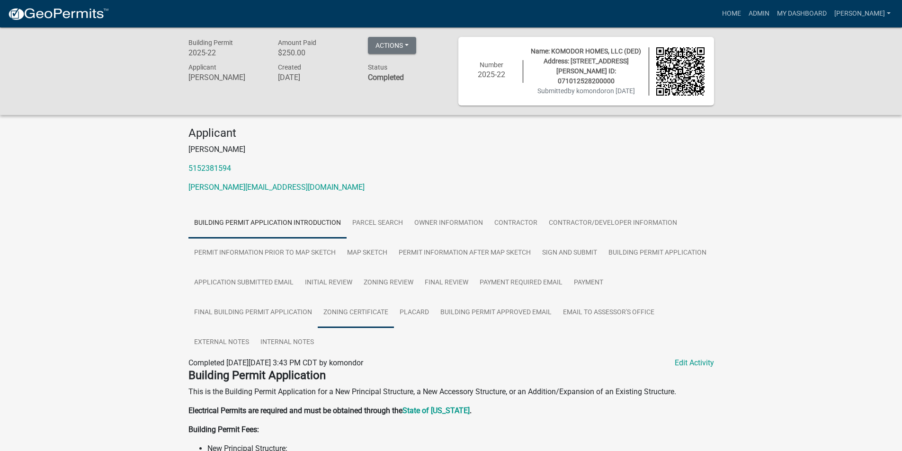 The width and height of the screenshot is (902, 451). Describe the element at coordinates (287, 343) in the screenshot. I see `a: Internal Notes` at that location.